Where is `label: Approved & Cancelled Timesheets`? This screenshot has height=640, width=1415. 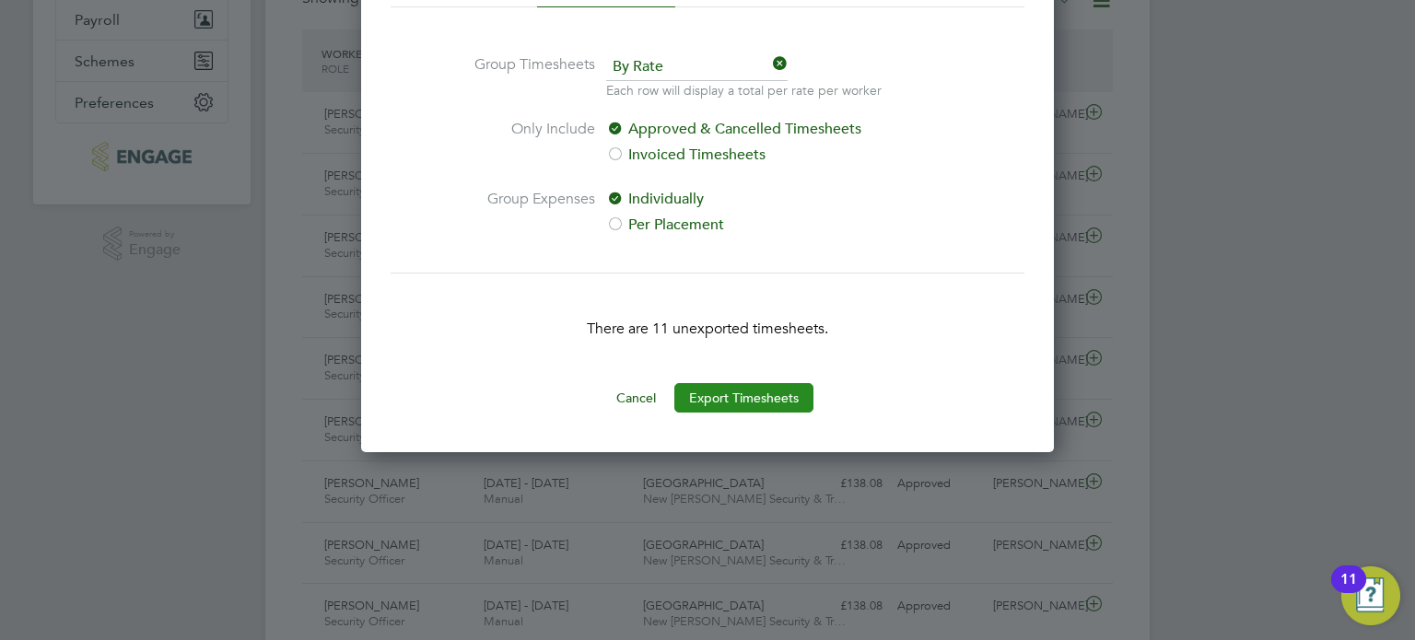
label: Approved & Cancelled Timesheets is located at coordinates (760, 129).